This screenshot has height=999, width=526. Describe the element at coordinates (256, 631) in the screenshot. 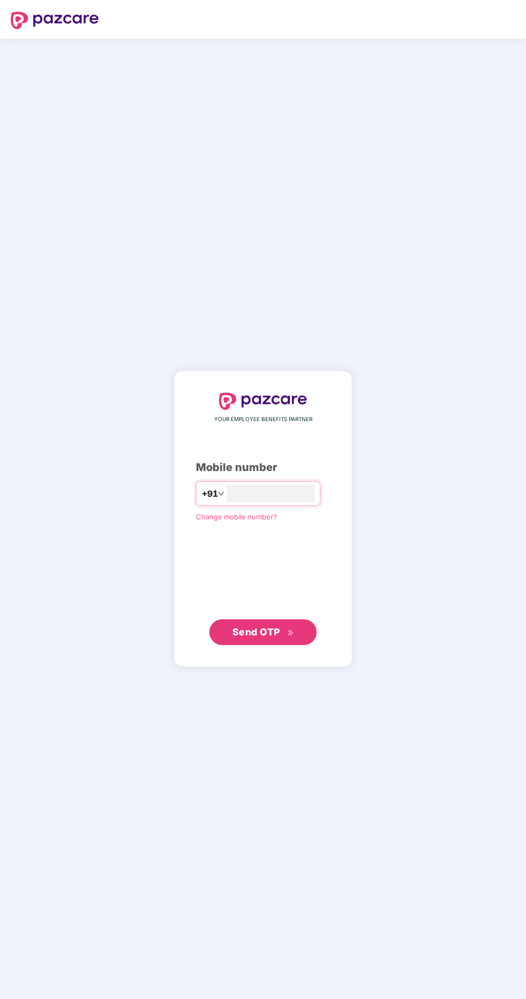

I see `span: Send OTP` at that location.